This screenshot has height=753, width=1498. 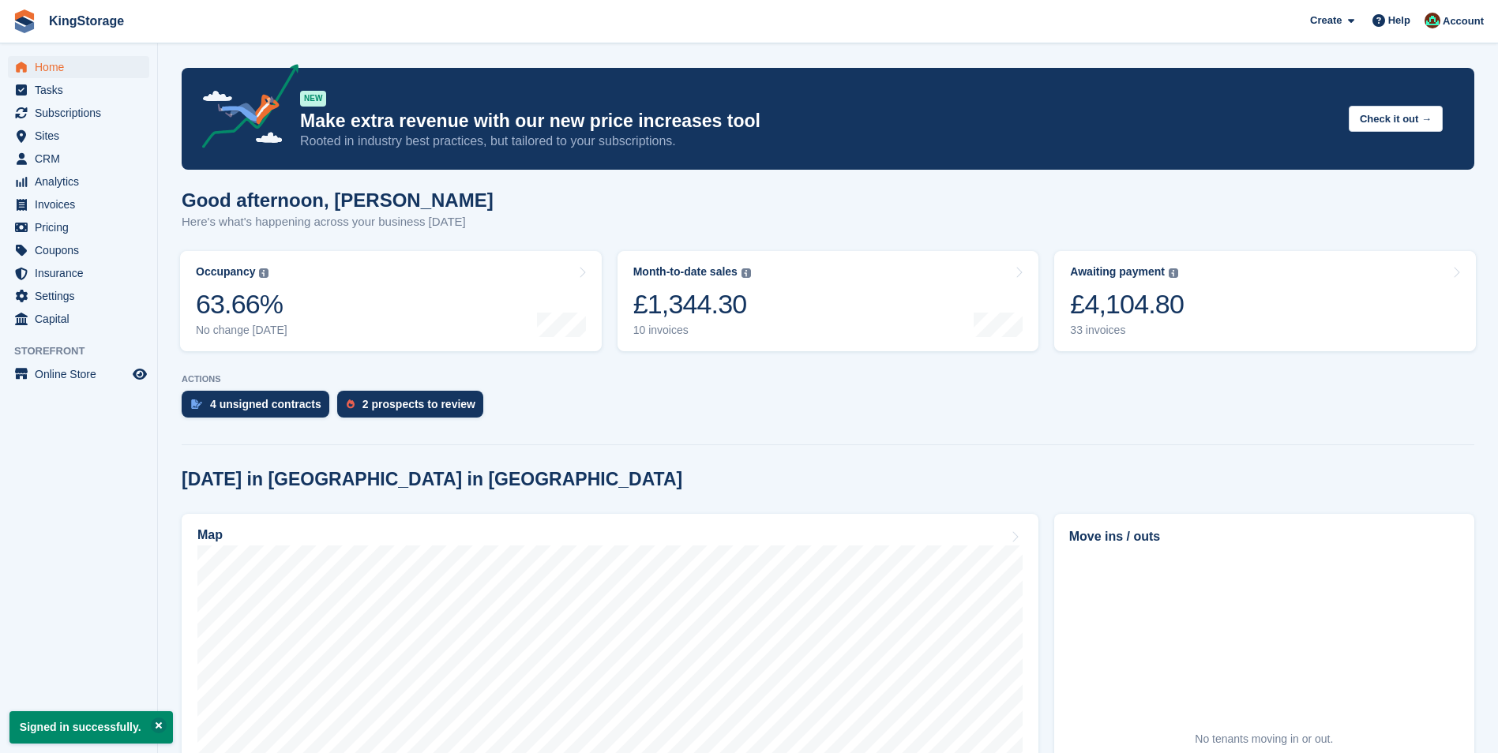 I want to click on div: 63.66%, so click(x=242, y=304).